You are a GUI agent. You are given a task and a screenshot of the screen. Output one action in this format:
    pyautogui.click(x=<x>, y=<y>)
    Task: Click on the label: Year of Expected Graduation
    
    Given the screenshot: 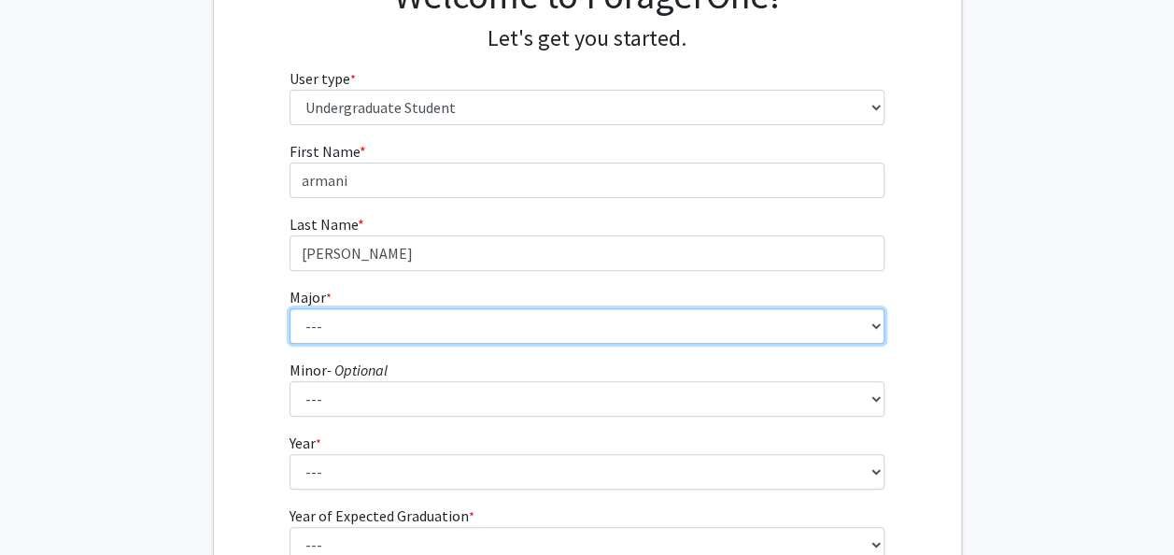 What is the action you would take?
    pyautogui.click(x=382, y=515)
    